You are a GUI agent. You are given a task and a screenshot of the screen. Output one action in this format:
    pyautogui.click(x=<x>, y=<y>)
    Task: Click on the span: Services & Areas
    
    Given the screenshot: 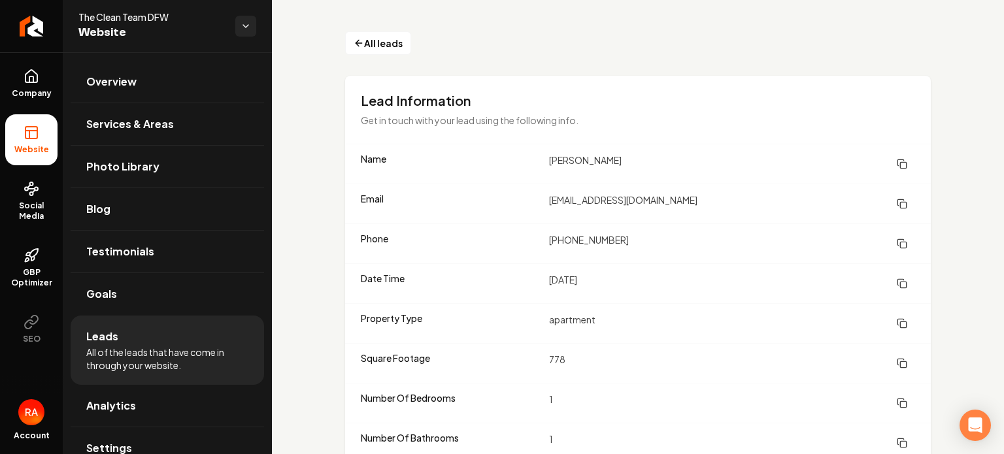 What is the action you would take?
    pyautogui.click(x=130, y=124)
    